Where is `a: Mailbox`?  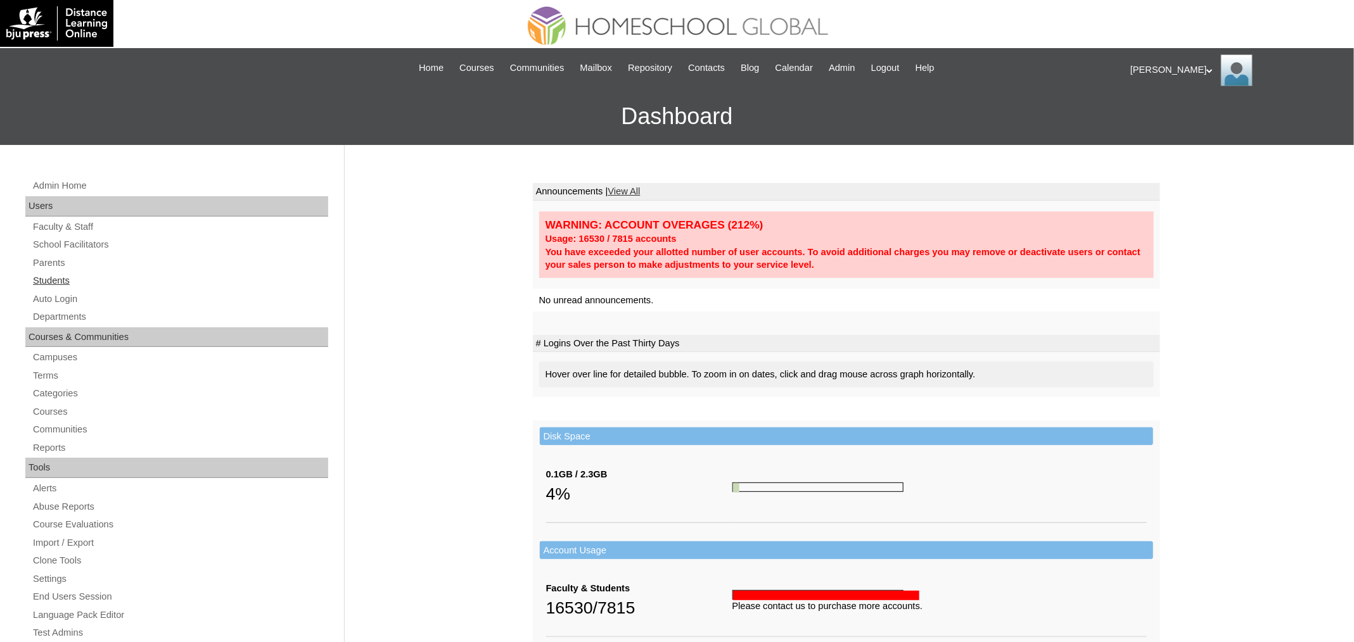
a: Mailbox is located at coordinates (596, 68).